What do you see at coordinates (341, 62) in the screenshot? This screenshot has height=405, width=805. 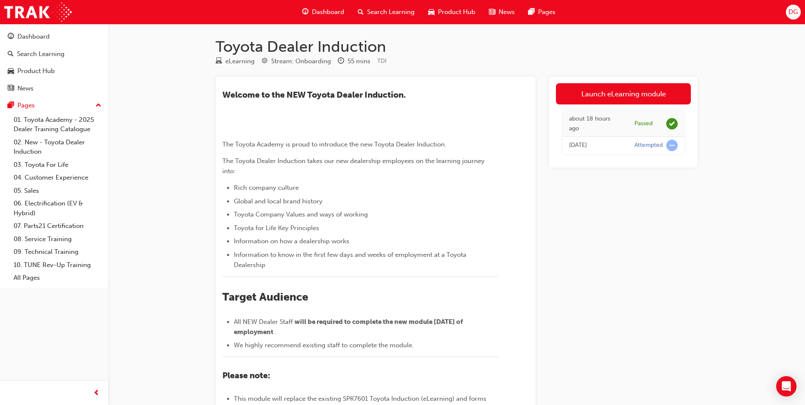 I see `span: clock-icon` at bounding box center [341, 62].